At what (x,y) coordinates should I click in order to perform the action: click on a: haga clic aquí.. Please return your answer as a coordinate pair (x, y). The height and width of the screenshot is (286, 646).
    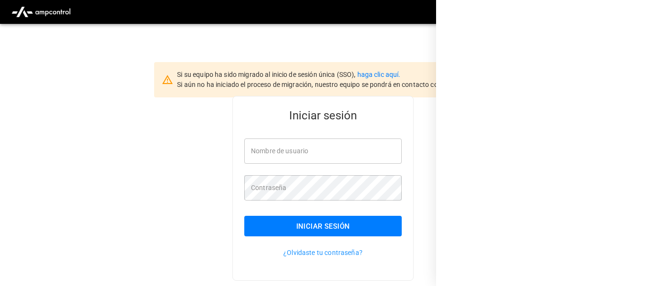
    Looking at the image, I should click on (379, 74).